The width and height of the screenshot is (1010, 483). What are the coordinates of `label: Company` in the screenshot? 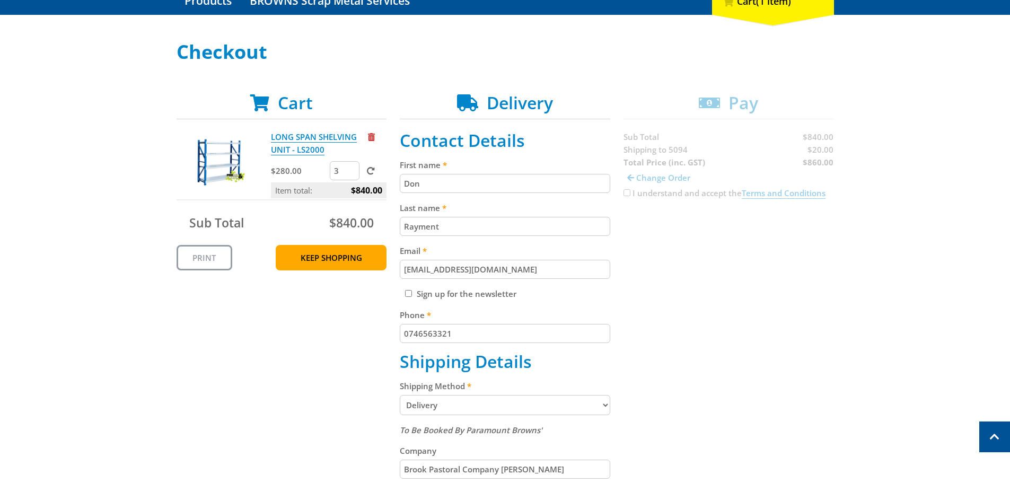 It's located at (505, 451).